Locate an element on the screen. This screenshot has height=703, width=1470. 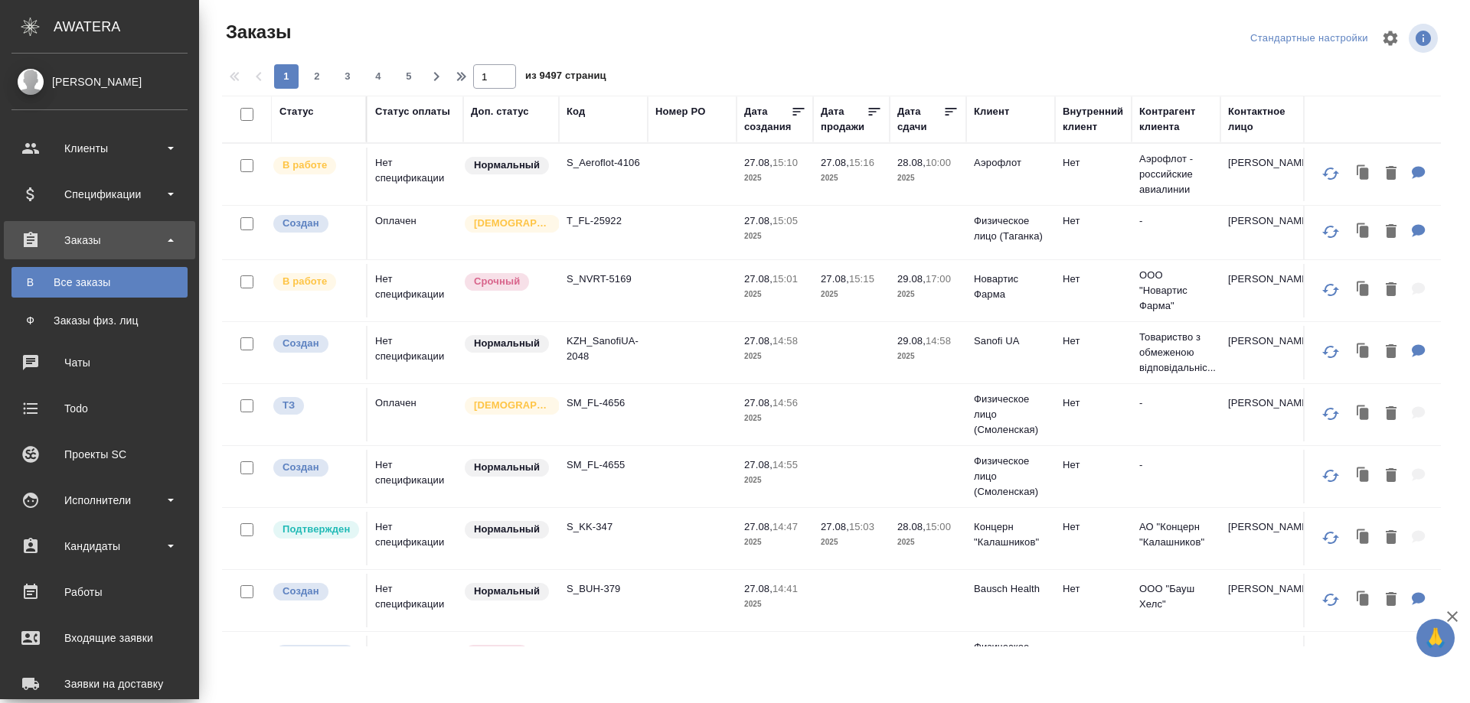
div: Заявки на доставку is located at coordinates (100, 684).